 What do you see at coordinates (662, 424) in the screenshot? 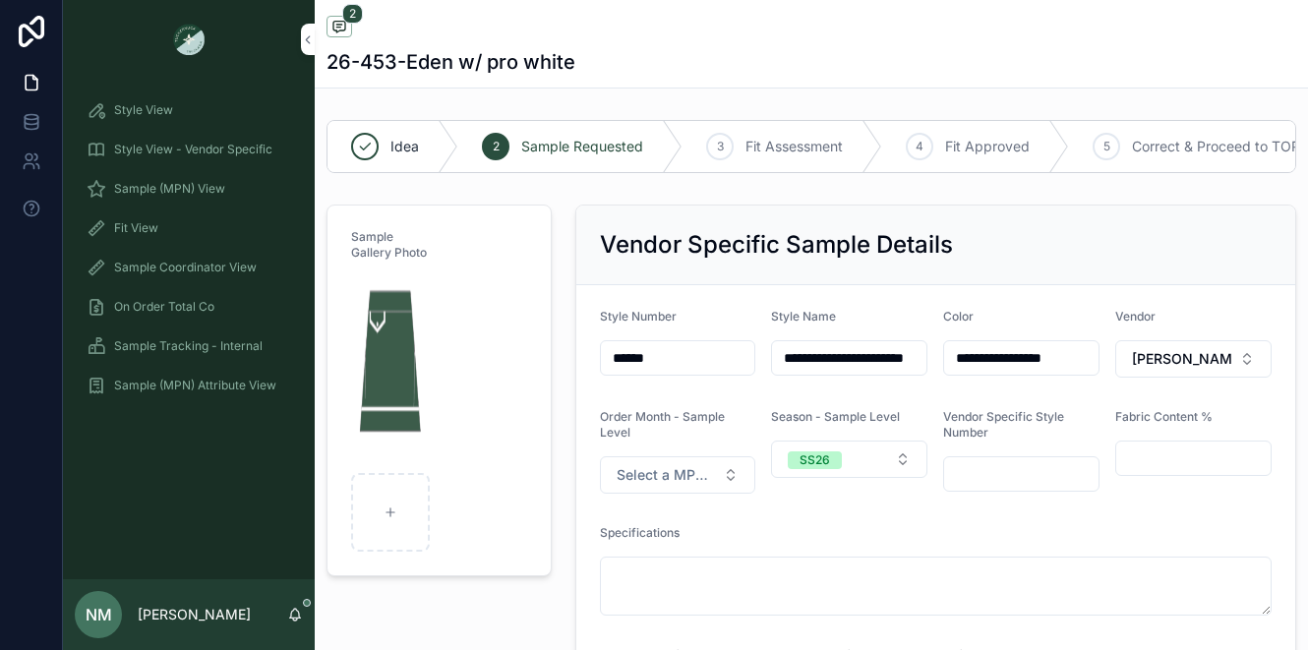
I see `span: Order Month - Sample Level` at bounding box center [662, 424].